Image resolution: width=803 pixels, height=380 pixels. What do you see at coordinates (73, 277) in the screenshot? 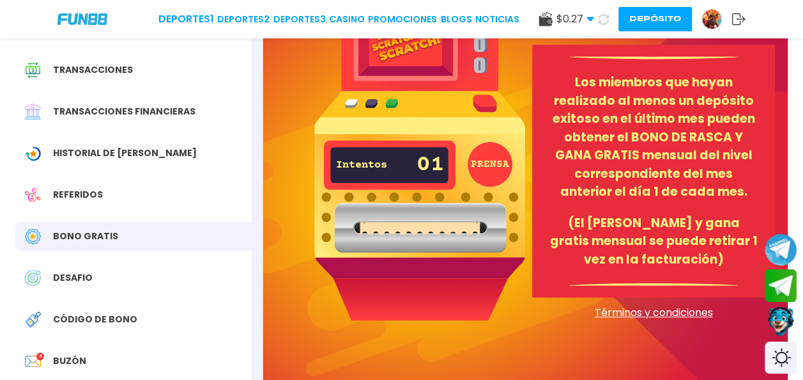
I see `span: DESAFIO` at bounding box center [73, 277].